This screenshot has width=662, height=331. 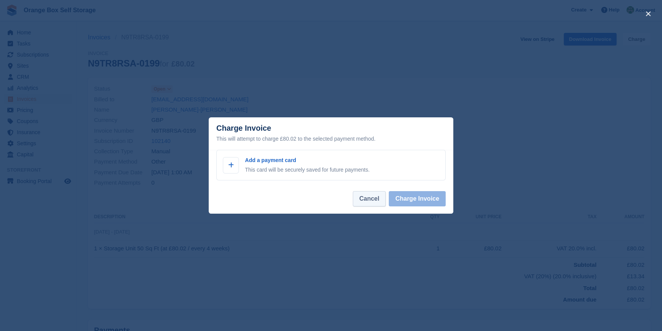 I want to click on button: Cancel, so click(x=369, y=199).